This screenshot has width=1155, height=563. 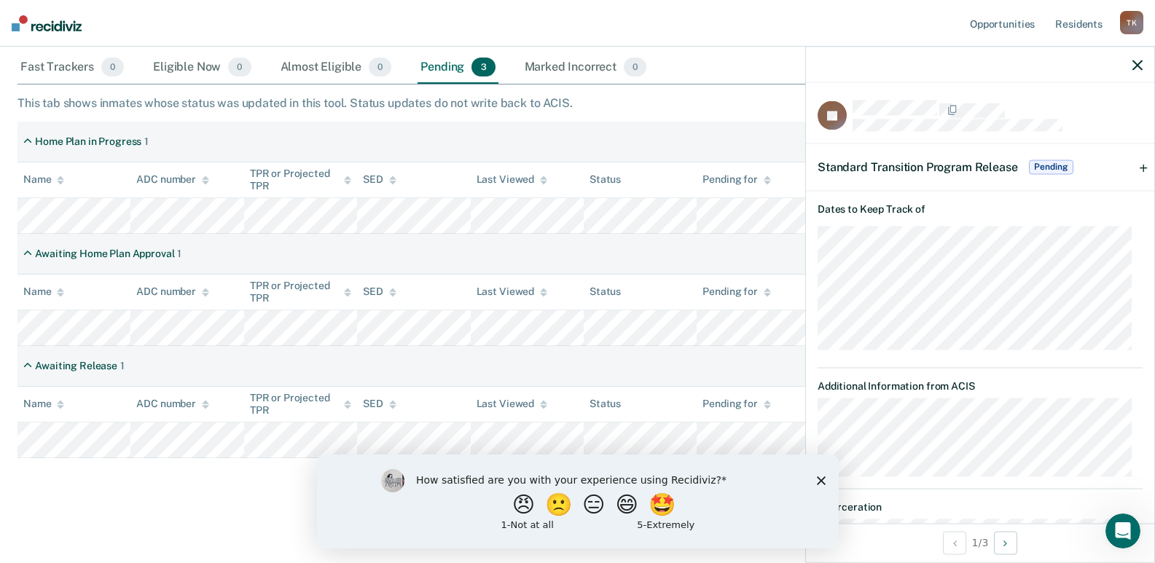 I want to click on div: Fast Trackers, so click(x=72, y=68).